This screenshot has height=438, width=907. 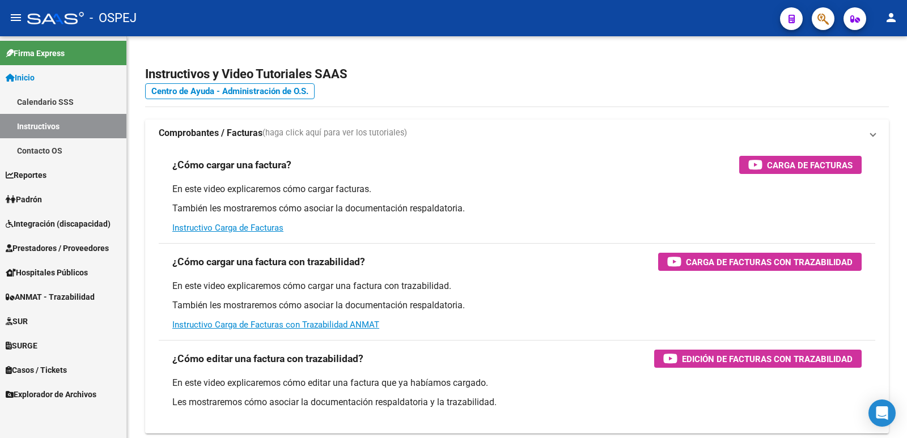 I want to click on p: En este video explicaremos cómo cargar facturas., so click(x=517, y=189).